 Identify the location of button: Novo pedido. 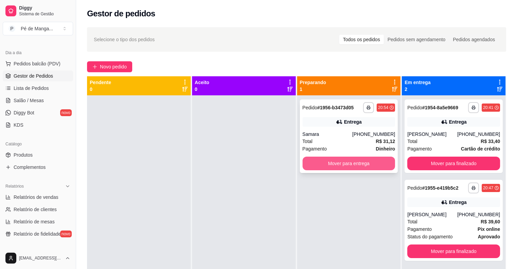
(109, 67).